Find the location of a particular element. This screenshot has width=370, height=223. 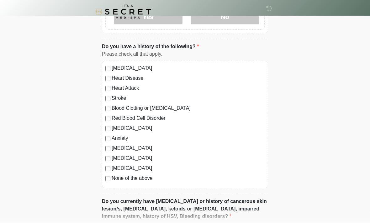

input: Red Blood Cell Disorder is located at coordinates (108, 119).